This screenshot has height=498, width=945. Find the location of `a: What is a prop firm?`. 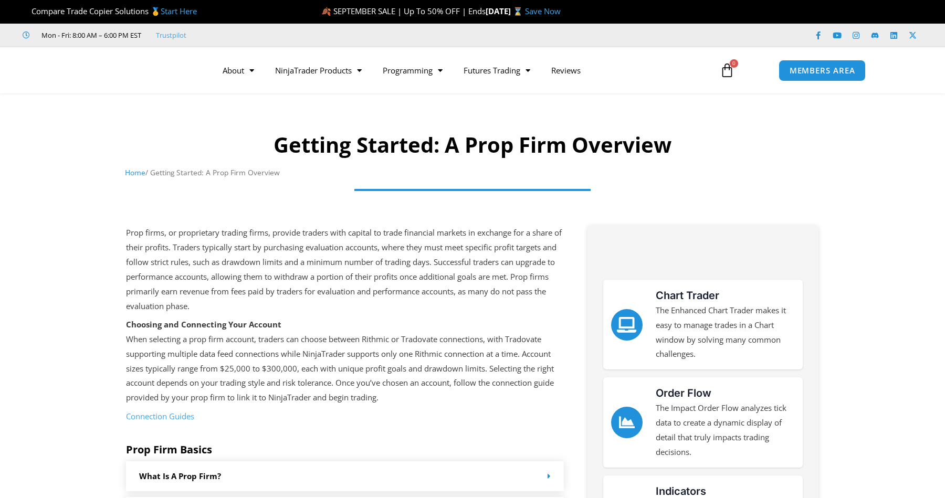

a: What is a prop firm? is located at coordinates (180, 476).